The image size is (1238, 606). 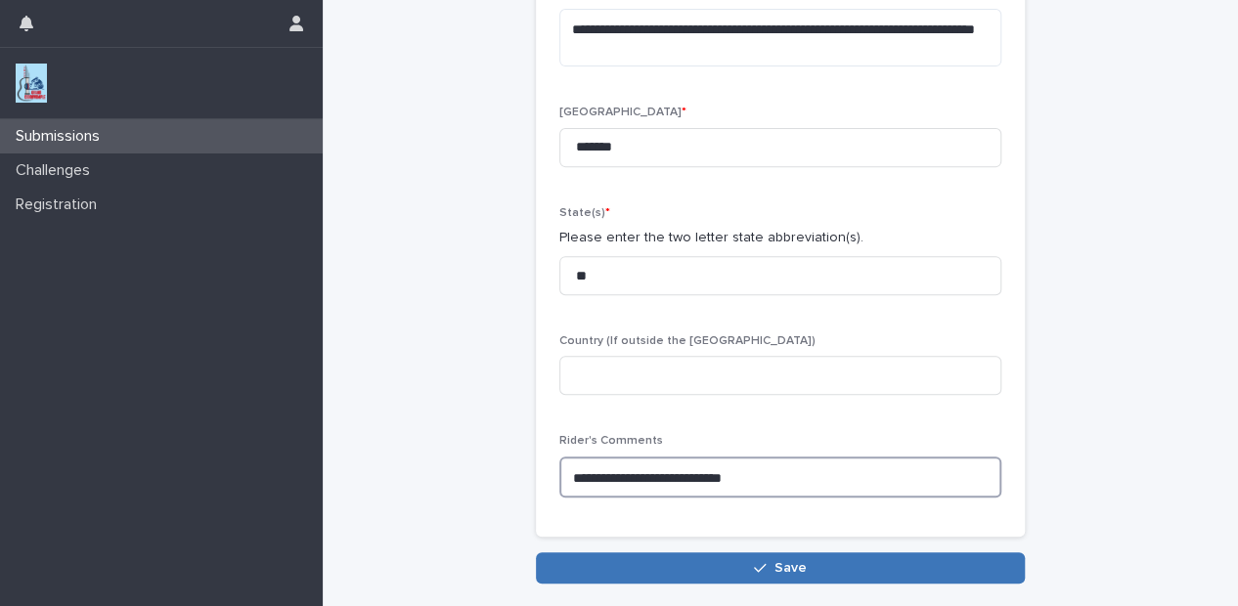 What do you see at coordinates (62, 136) in the screenshot?
I see `p: Submissions` at bounding box center [62, 136].